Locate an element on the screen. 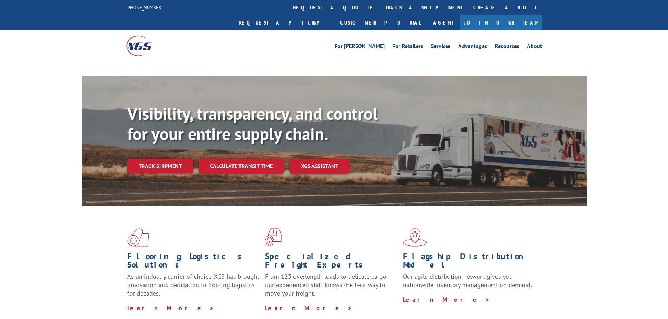 The image size is (668, 319). h1: Flagship Distribution Model is located at coordinates (469, 262).